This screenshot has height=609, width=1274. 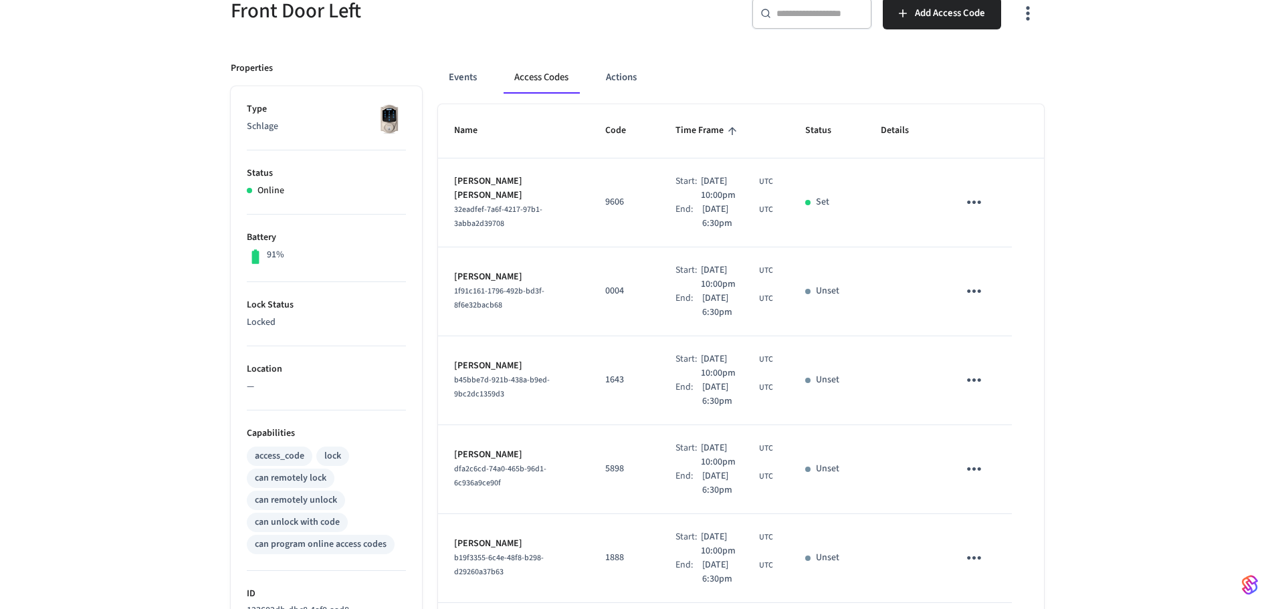 I want to click on span: Add Access Code, so click(x=950, y=13).